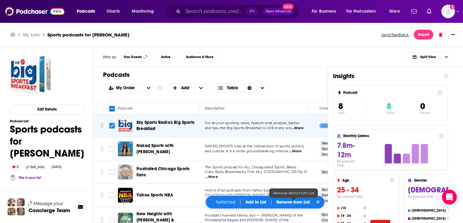 Image resolution: width=463 pixels, height=223 pixels. What do you see at coordinates (185, 88) in the screenshot?
I see `span: Add` at bounding box center [185, 88].